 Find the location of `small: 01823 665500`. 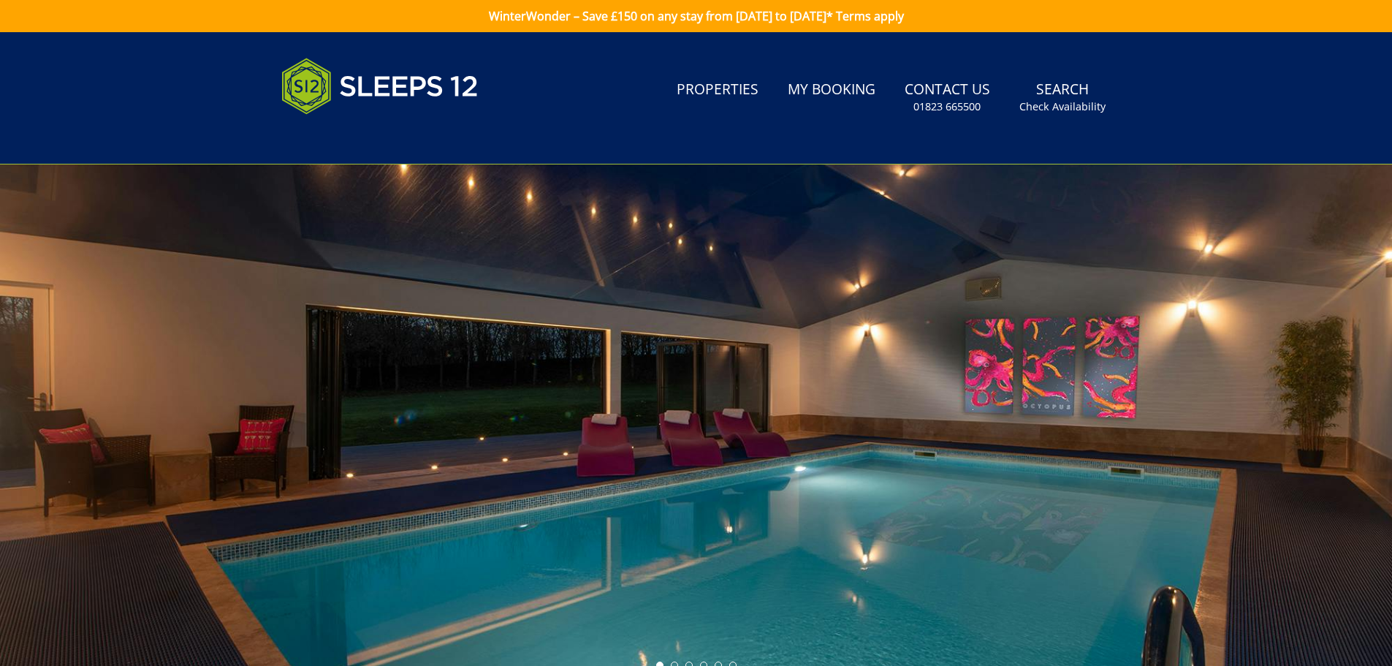

small: 01823 665500 is located at coordinates (947, 107).